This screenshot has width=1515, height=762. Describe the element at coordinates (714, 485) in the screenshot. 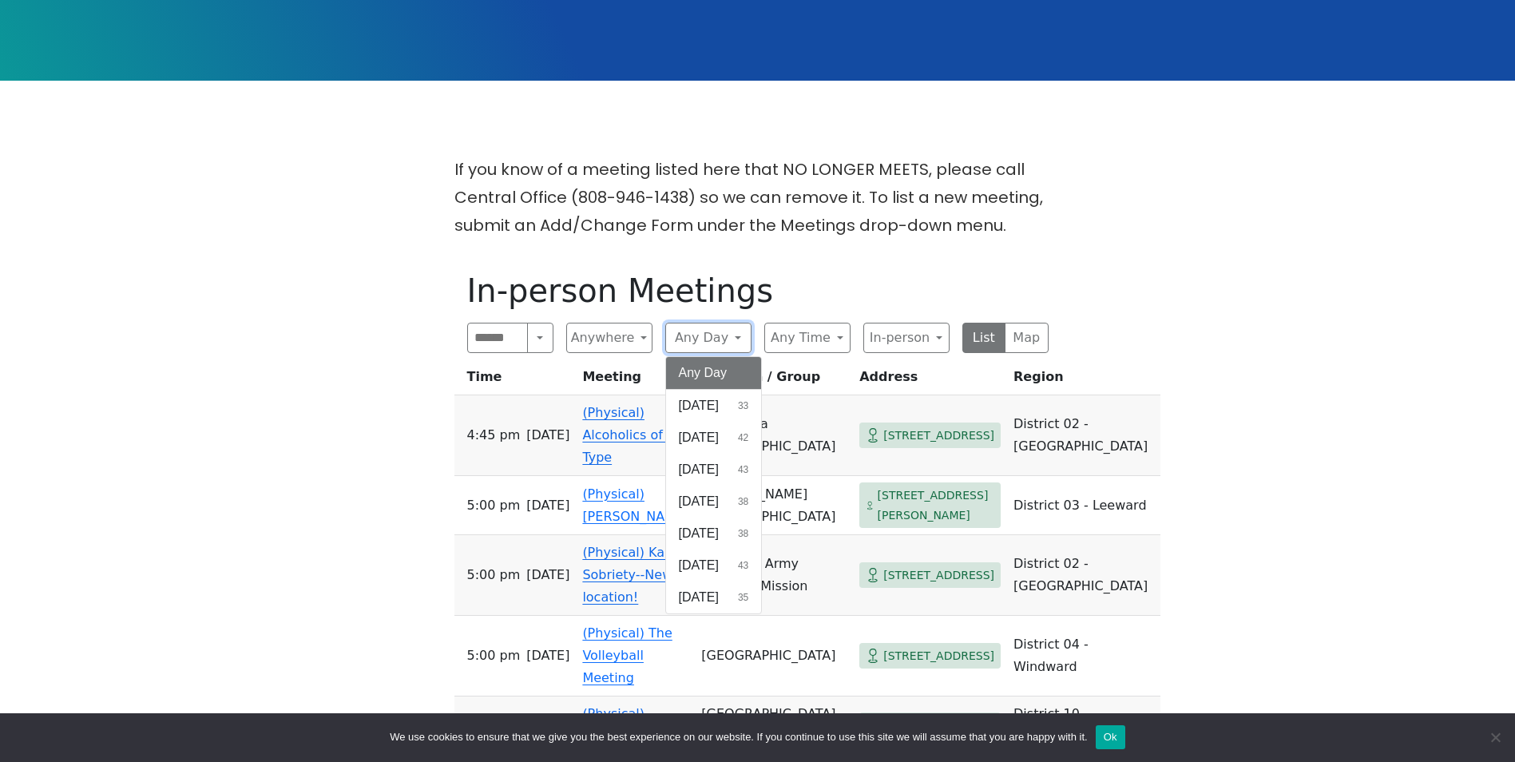

I see `div: Any Day` at that location.